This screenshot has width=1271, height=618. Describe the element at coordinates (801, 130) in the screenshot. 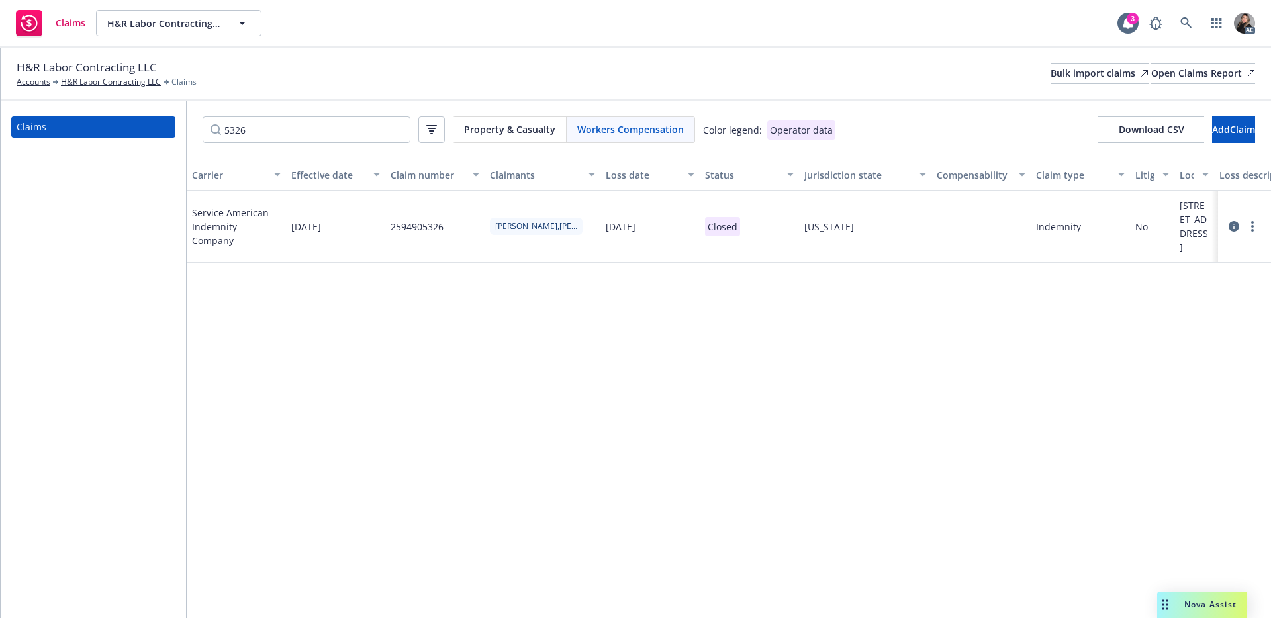

I see `div: Operator data` at that location.